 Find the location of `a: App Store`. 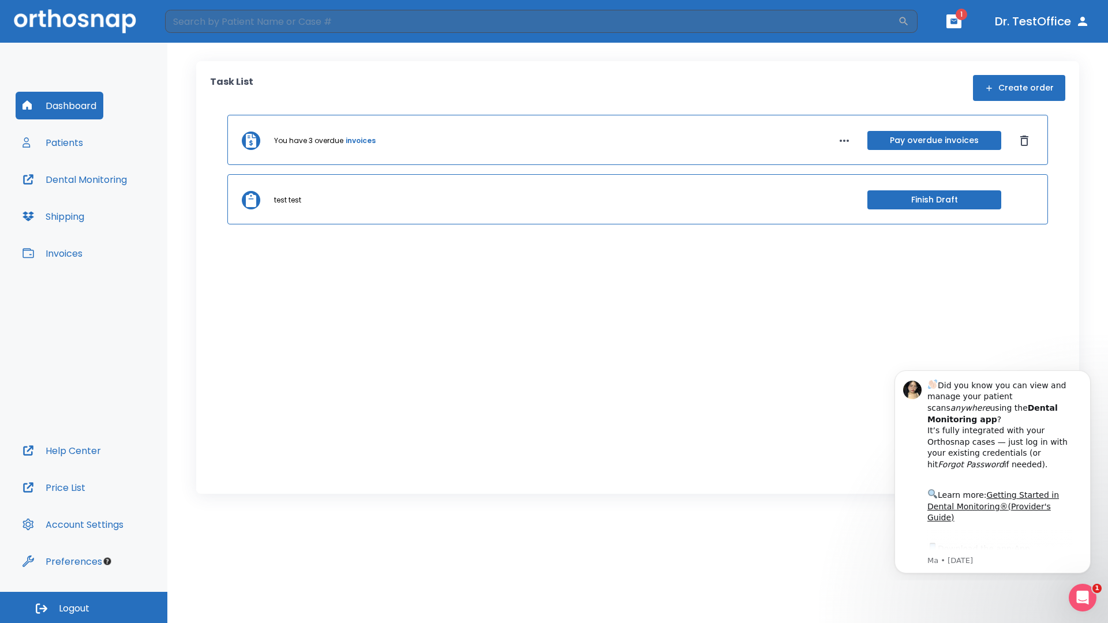

a: App Store is located at coordinates (102, 194).